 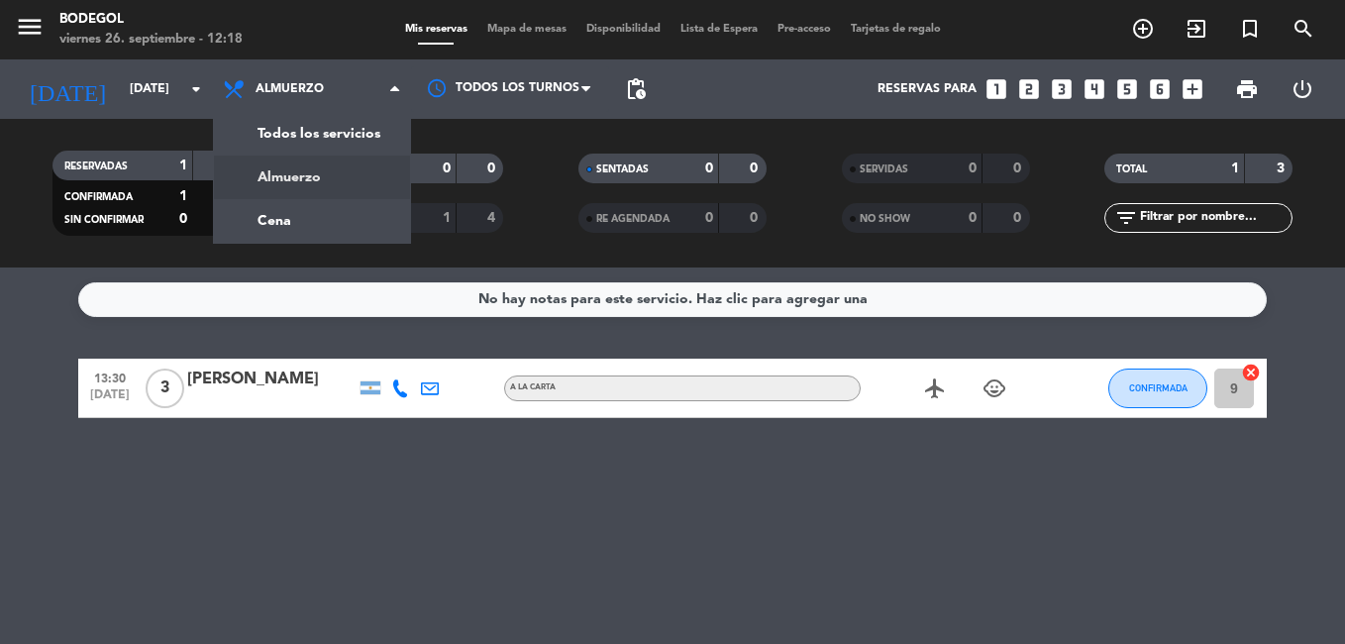 What do you see at coordinates (110, 376) in the screenshot?
I see `span: 13:30` at bounding box center [110, 376].